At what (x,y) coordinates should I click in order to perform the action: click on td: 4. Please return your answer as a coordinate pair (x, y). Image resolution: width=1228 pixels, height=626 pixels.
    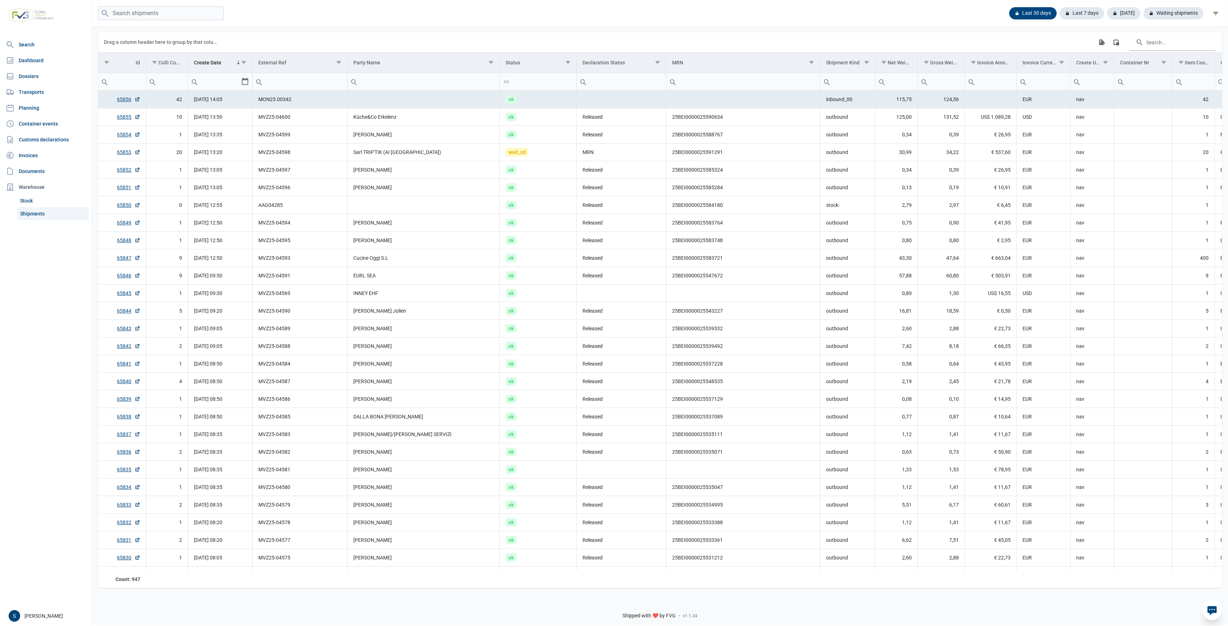
    Looking at the image, I should click on (1194, 381).